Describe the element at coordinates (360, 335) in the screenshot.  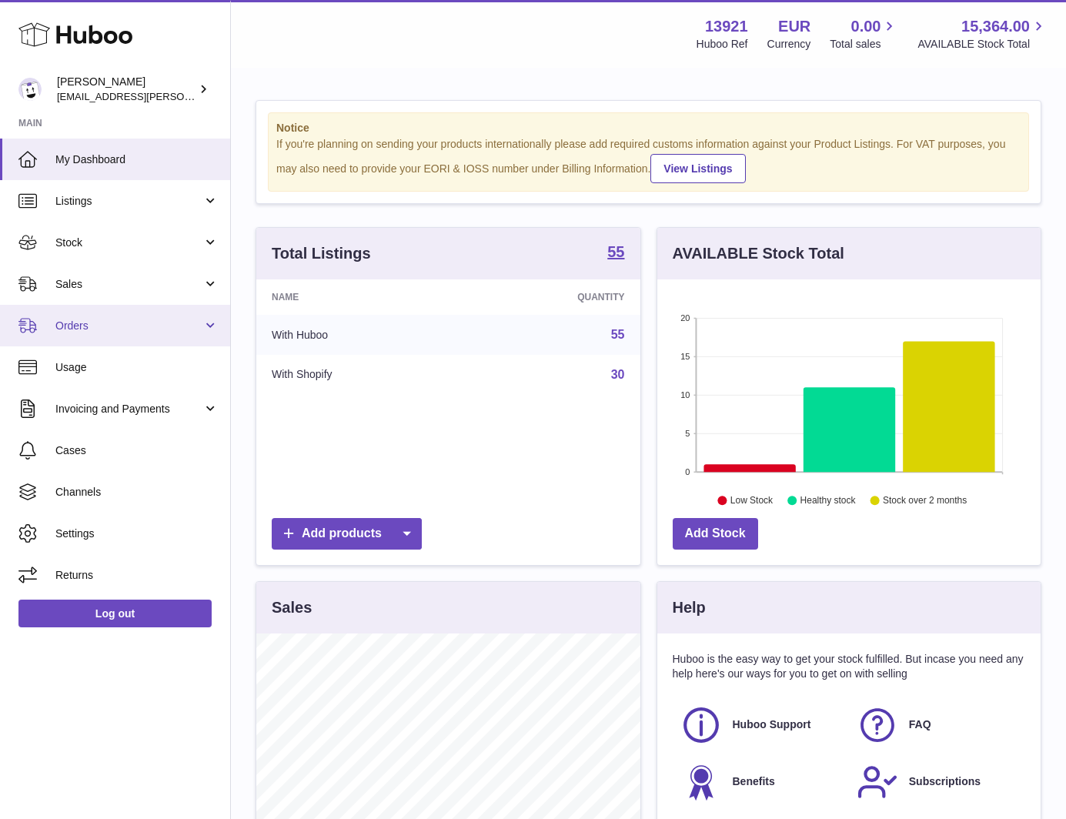
I see `td: With Huboo` at that location.